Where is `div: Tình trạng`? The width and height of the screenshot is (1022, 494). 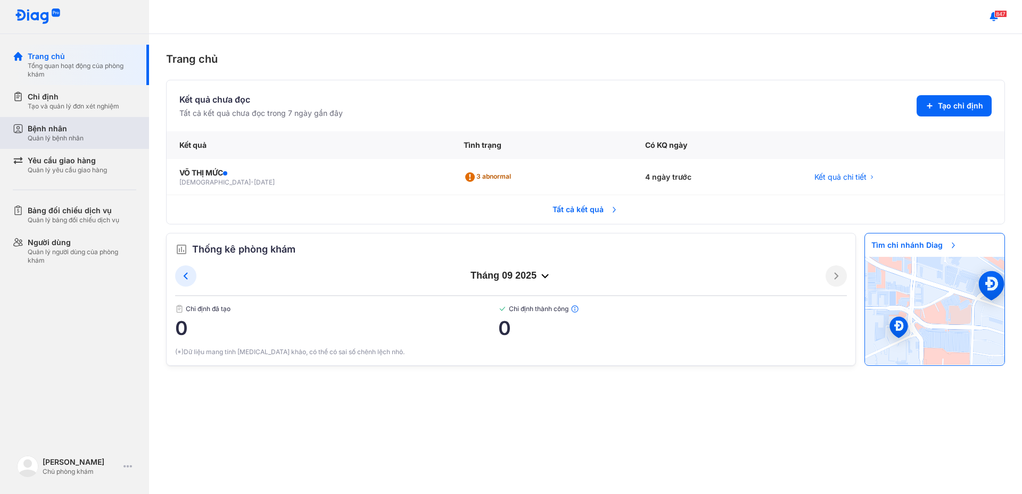
div: Tình trạng is located at coordinates (541, 145).